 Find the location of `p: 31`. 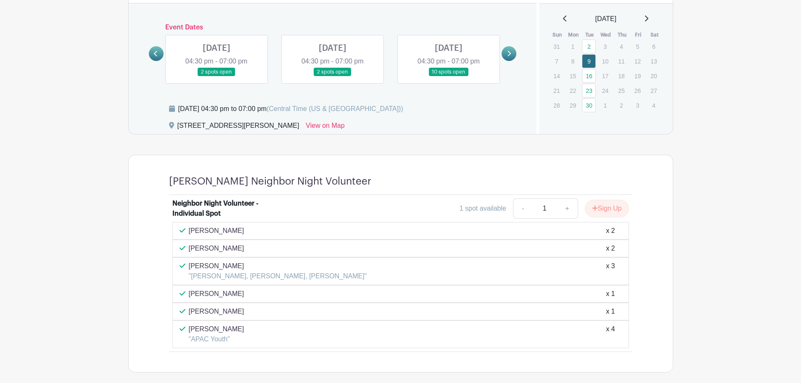

p: 31 is located at coordinates (556, 46).